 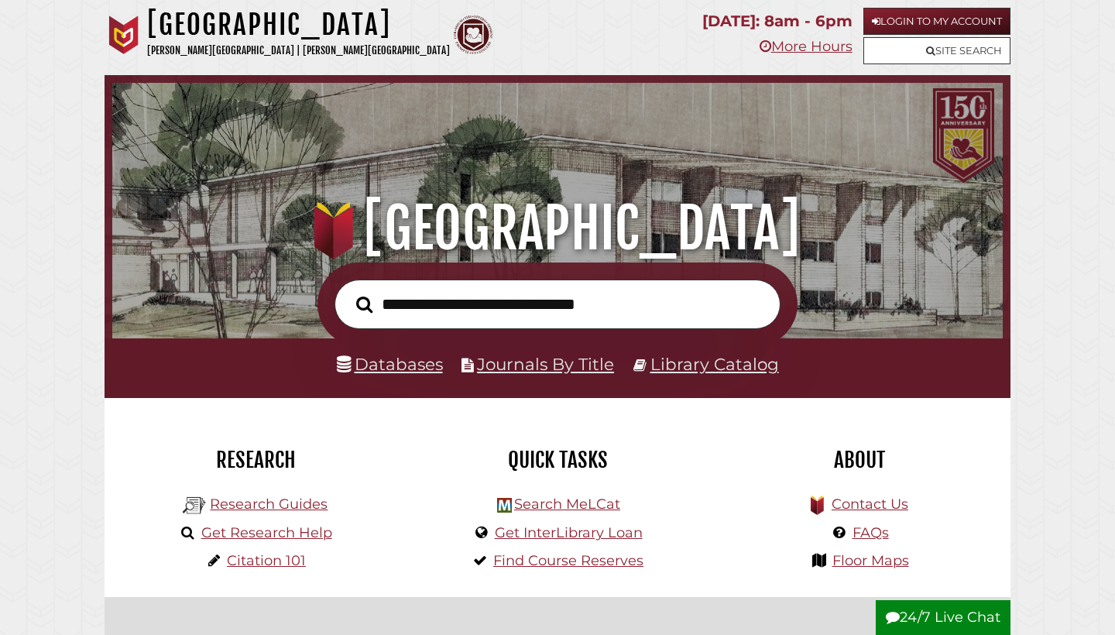 What do you see at coordinates (390, 364) in the screenshot?
I see `a: Databases` at bounding box center [390, 364].